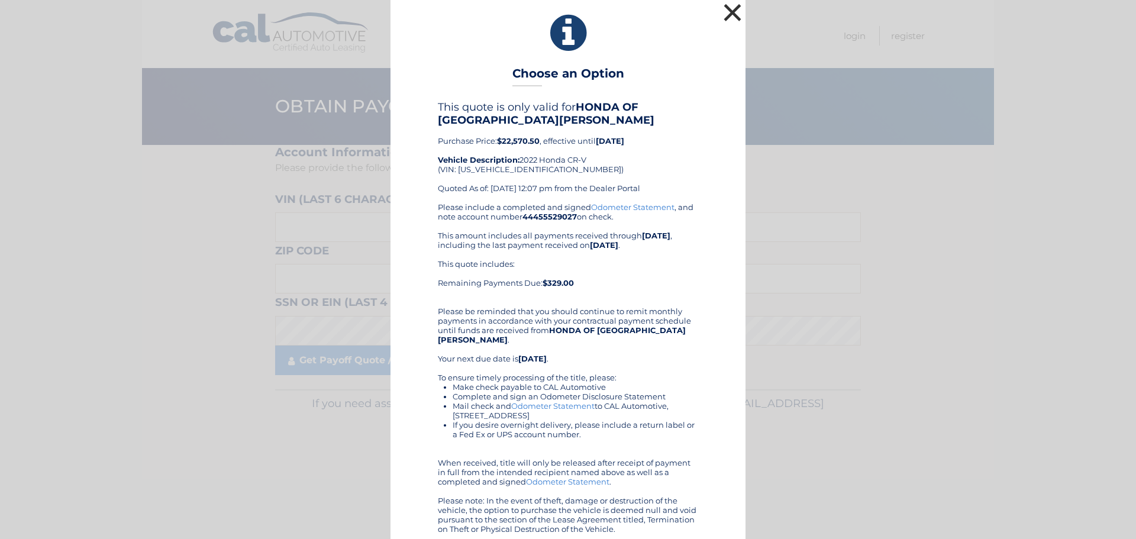 The width and height of the screenshot is (1136, 539). I want to click on b: $22,570.50, so click(518, 141).